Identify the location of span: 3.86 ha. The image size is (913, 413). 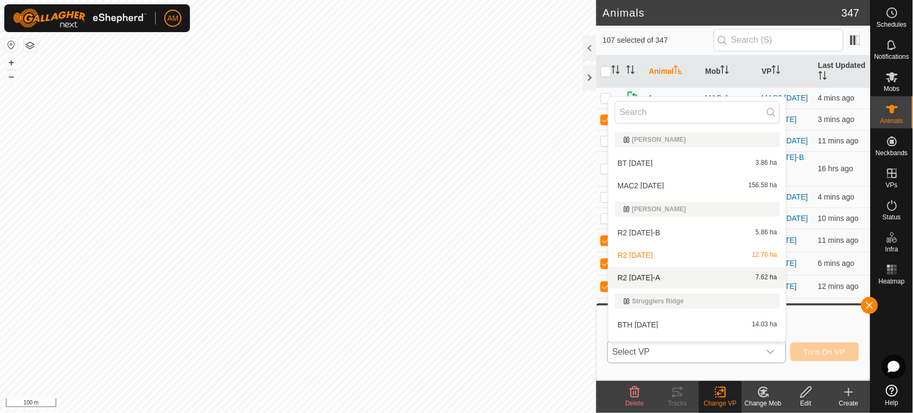
(767, 163).